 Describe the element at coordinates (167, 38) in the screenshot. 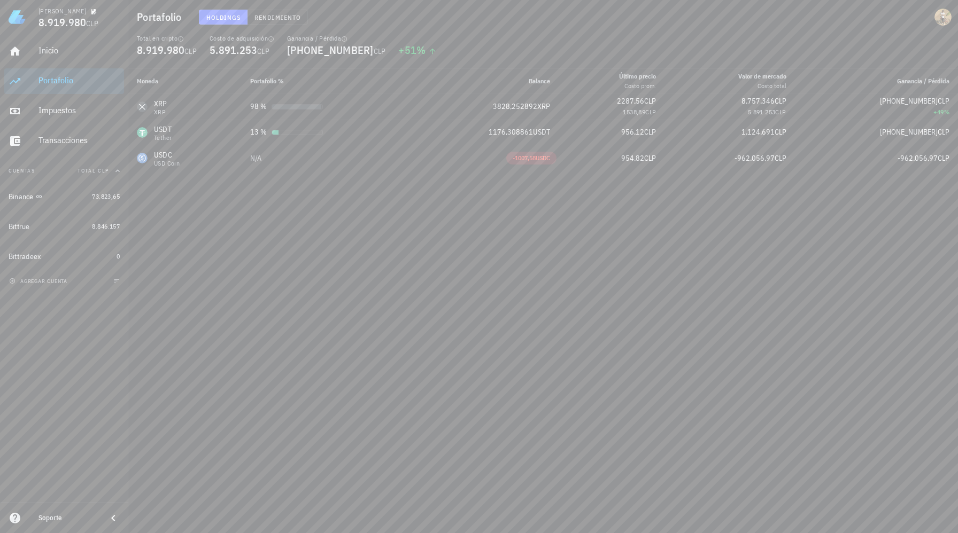

I see `div: Total en cripto` at that location.